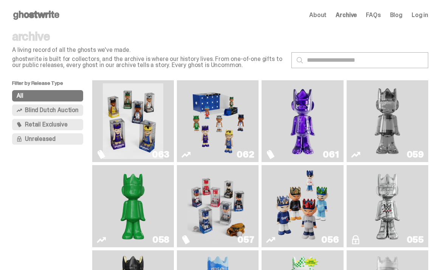 This screenshot has width=446, height=270. What do you see at coordinates (415, 239) in the screenshot?
I see `div: 055` at bounding box center [415, 239].